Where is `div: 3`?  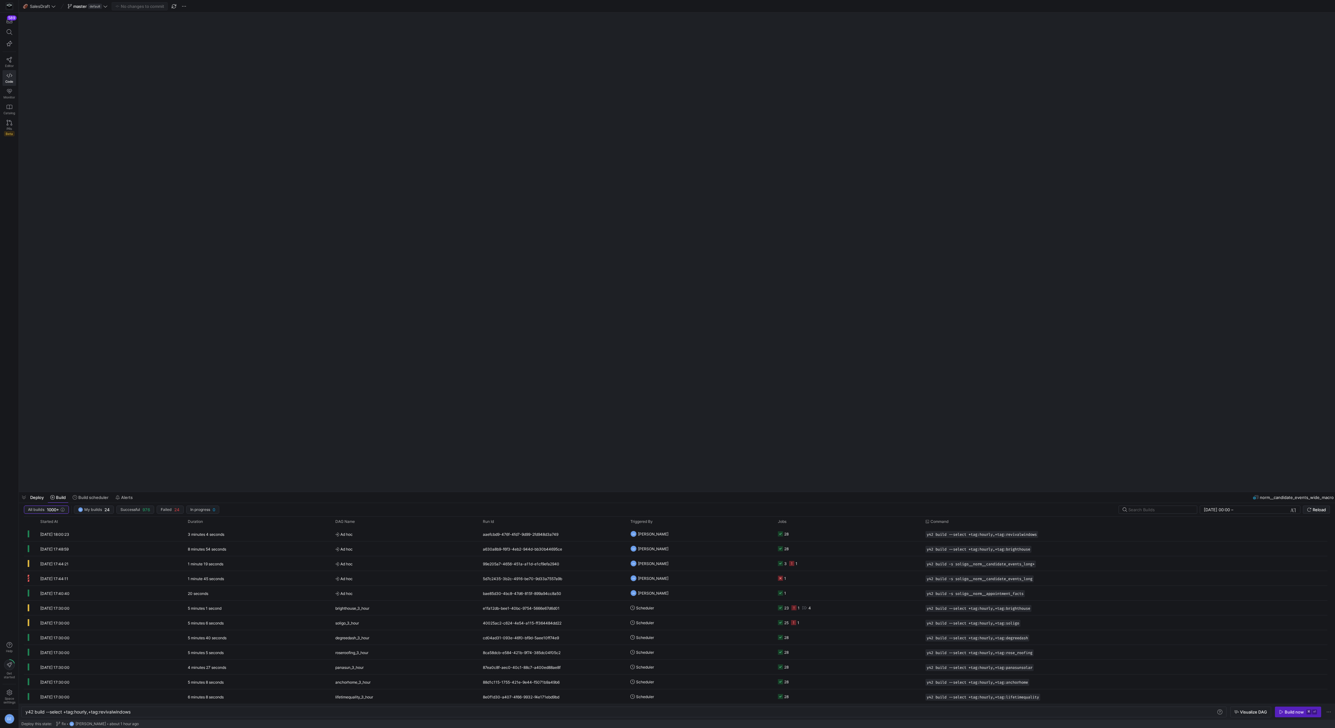 div: 3 is located at coordinates (786, 564).